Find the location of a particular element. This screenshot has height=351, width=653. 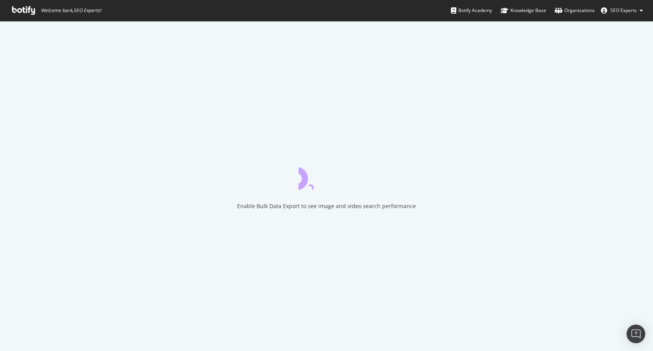

button: SEO Experts is located at coordinates (622, 10).